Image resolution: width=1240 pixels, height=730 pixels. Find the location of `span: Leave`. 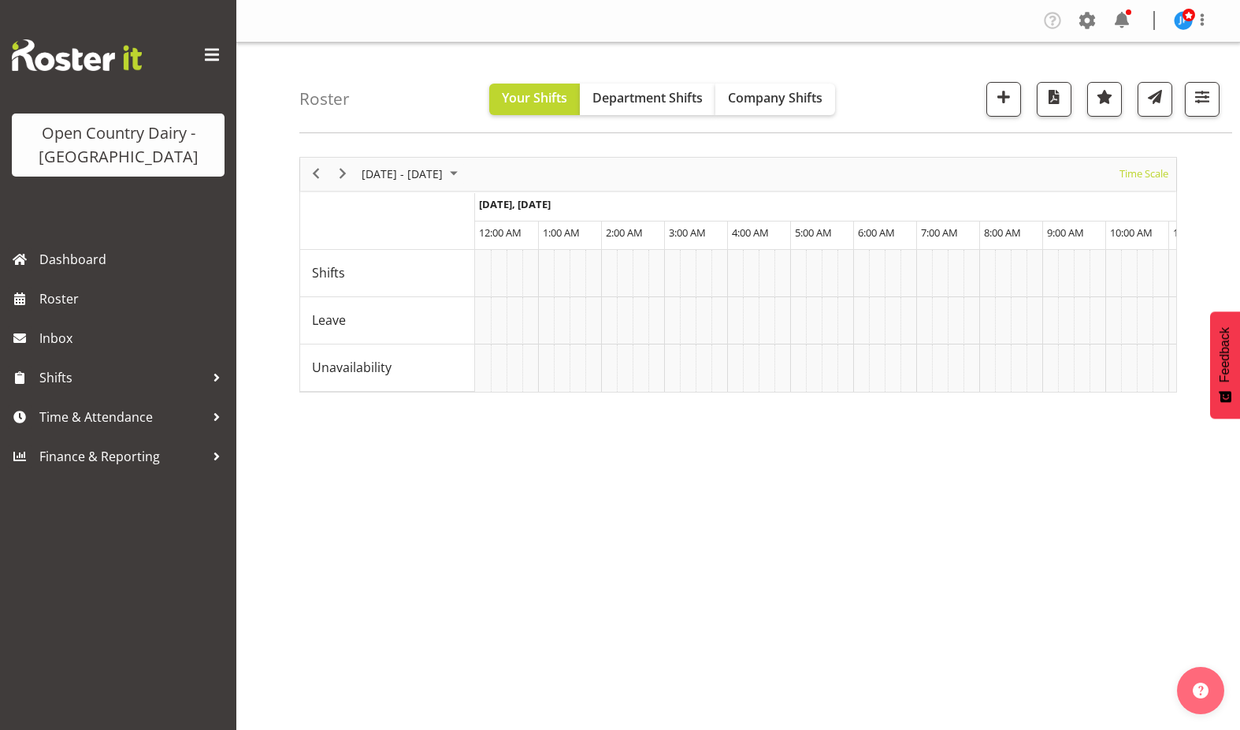

span: Leave is located at coordinates (329, 320).